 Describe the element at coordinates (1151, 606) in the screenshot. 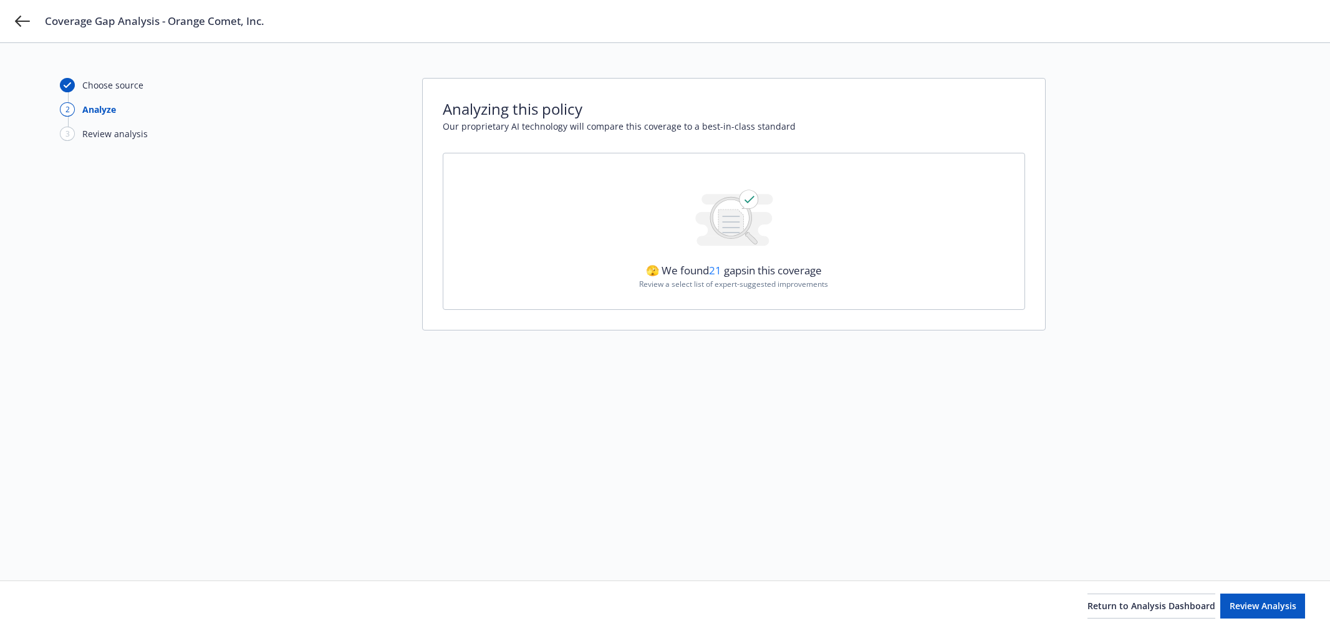

I see `button: Return to Analysis Dashboard` at that location.